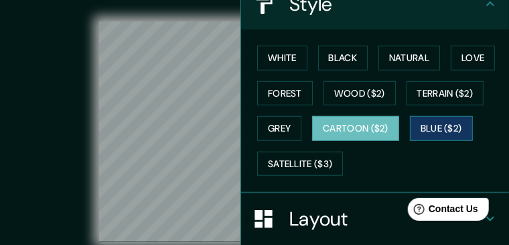 The image size is (509, 245). What do you see at coordinates (375, 219) in the screenshot?
I see `div: Layout` at bounding box center [375, 219].